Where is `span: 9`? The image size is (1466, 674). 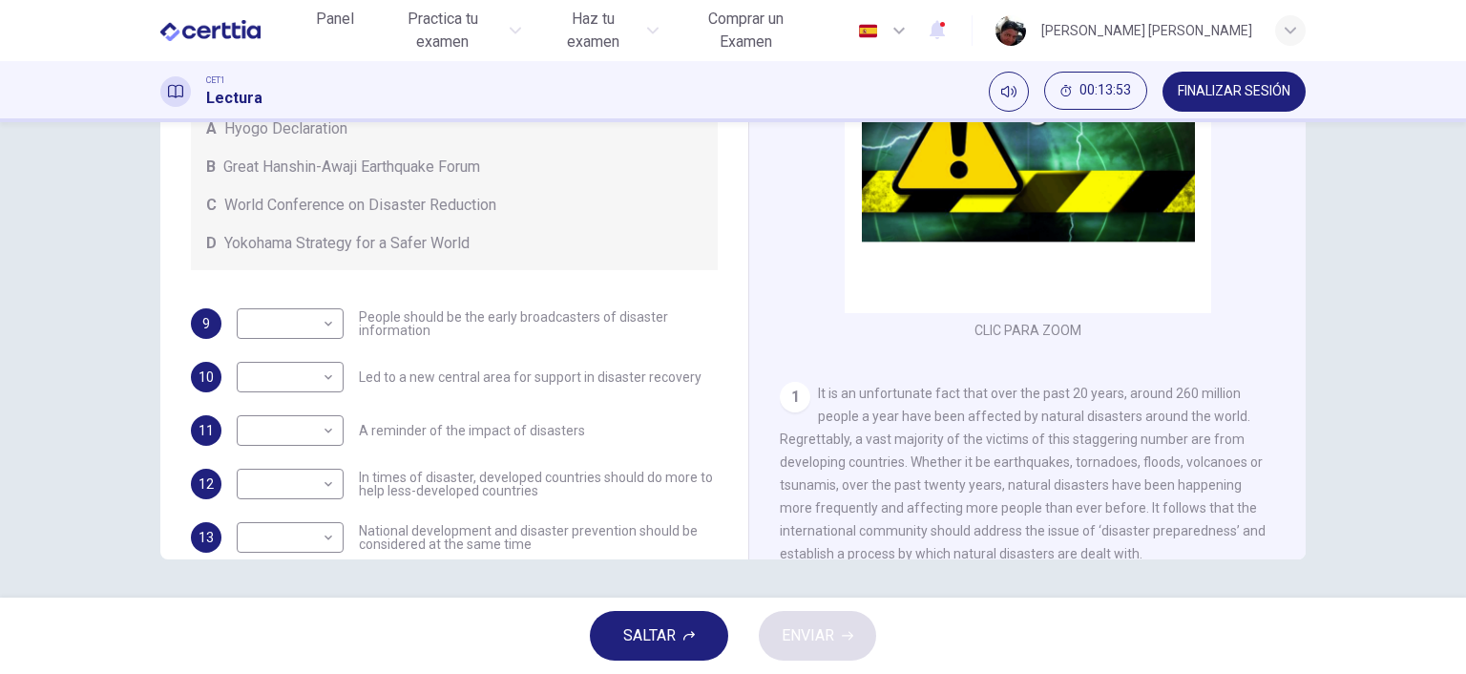 span: 9 is located at coordinates (206, 324).